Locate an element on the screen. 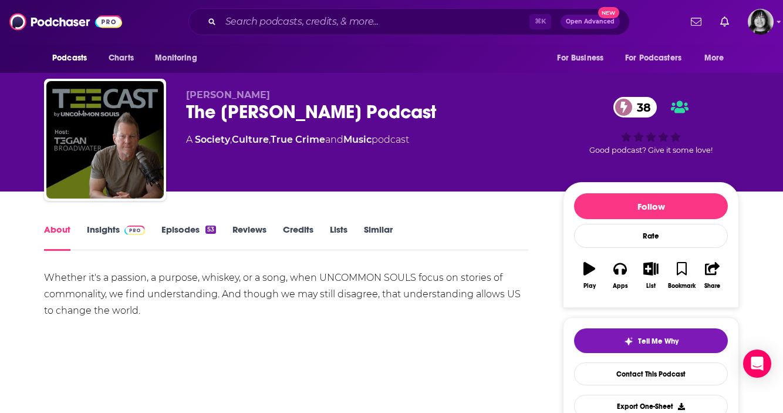 The width and height of the screenshot is (783, 413). button: Follow is located at coordinates (651, 206).